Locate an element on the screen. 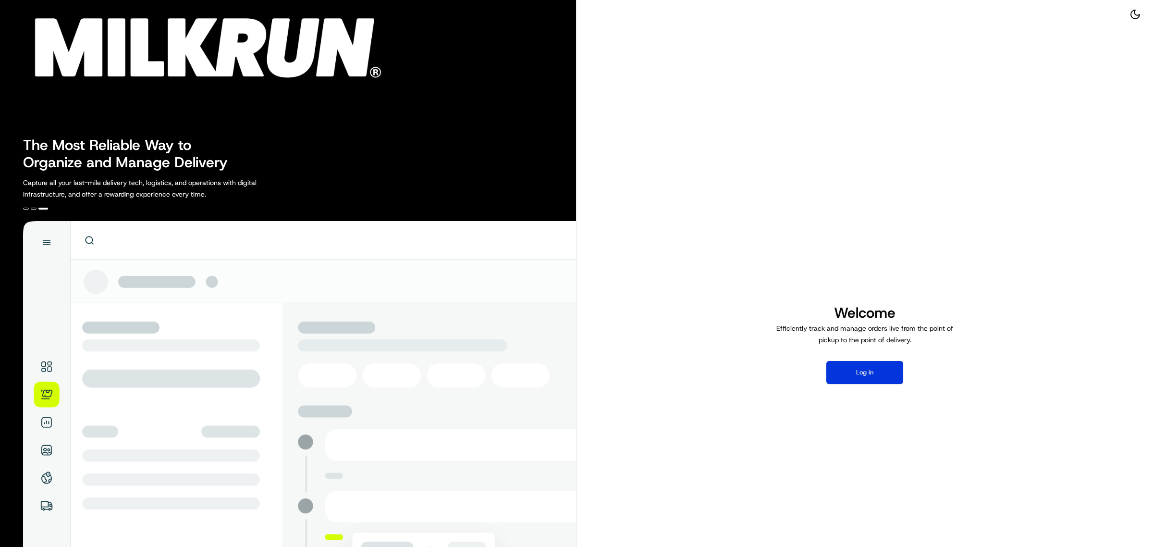 Image resolution: width=1153 pixels, height=547 pixels. img: Company Logo is located at coordinates (199, 44).